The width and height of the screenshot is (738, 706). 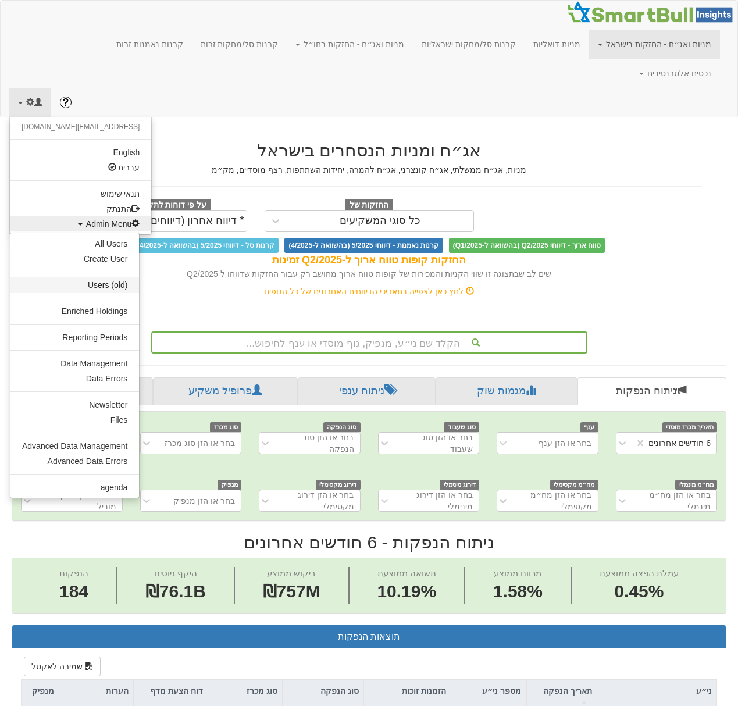 I want to click on div: החזקות קופות טווח ארוך ל-Q2/2025 זמינות, so click(x=369, y=261).